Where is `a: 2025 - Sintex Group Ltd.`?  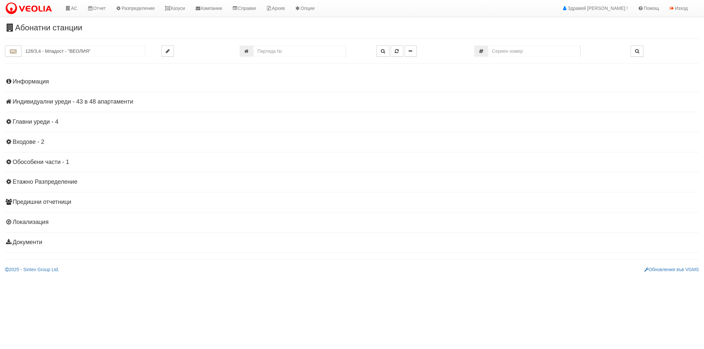
a: 2025 - Sintex Group Ltd. is located at coordinates (32, 270).